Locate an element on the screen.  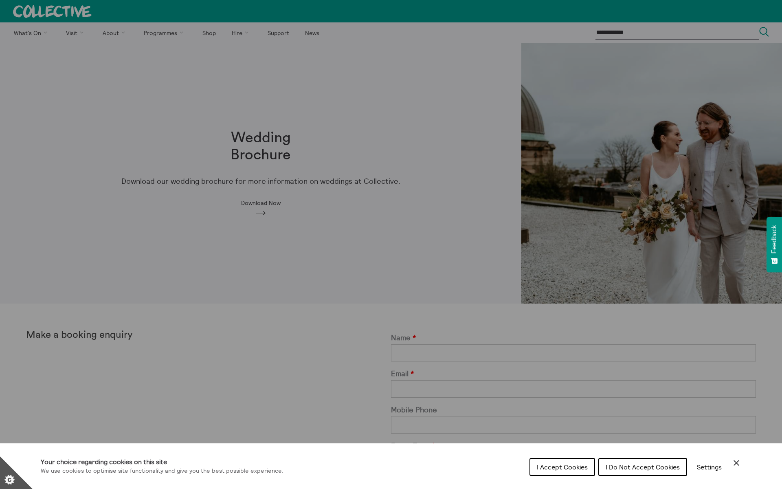
button: Settings is located at coordinates (710, 467).